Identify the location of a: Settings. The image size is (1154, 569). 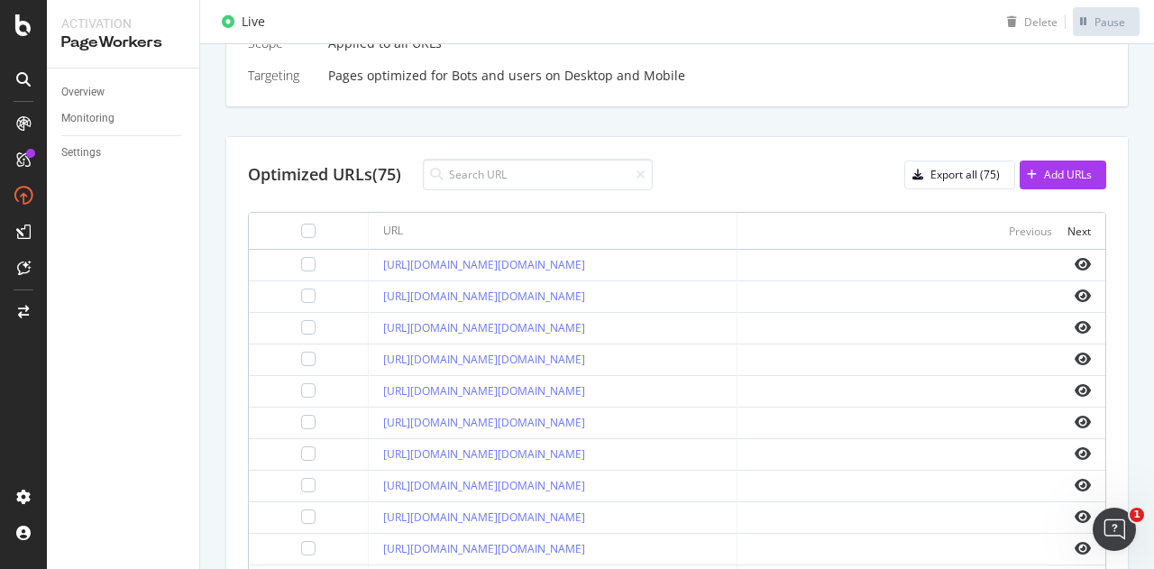
(123, 152).